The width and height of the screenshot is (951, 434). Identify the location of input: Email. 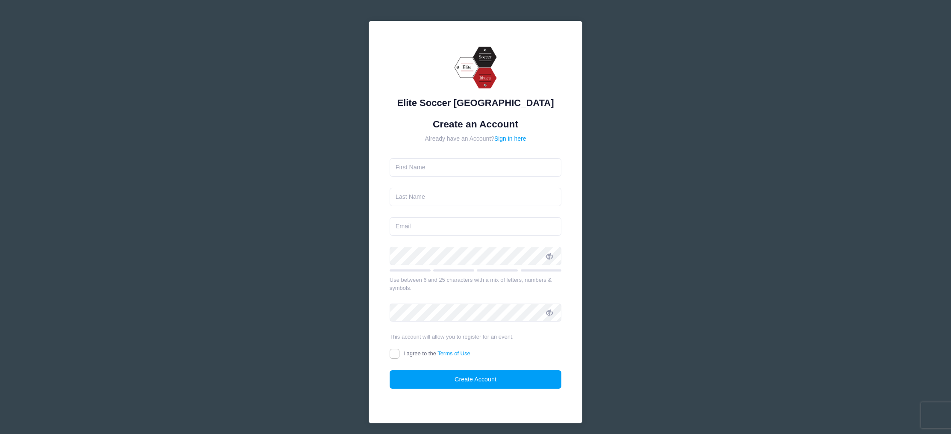
(475, 226).